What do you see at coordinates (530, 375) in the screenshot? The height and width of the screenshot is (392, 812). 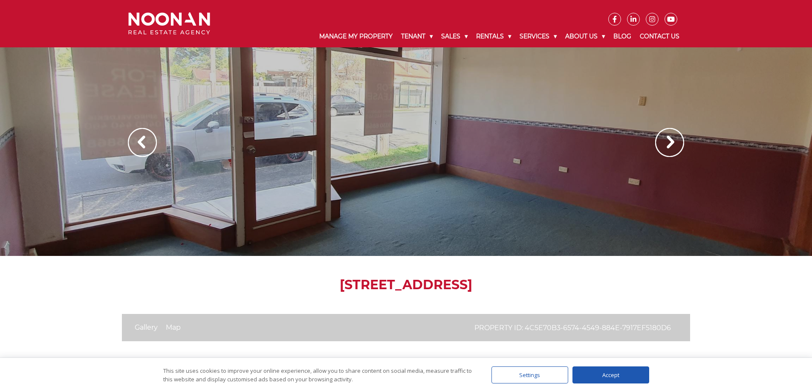 I see `div: Settings` at bounding box center [530, 375].